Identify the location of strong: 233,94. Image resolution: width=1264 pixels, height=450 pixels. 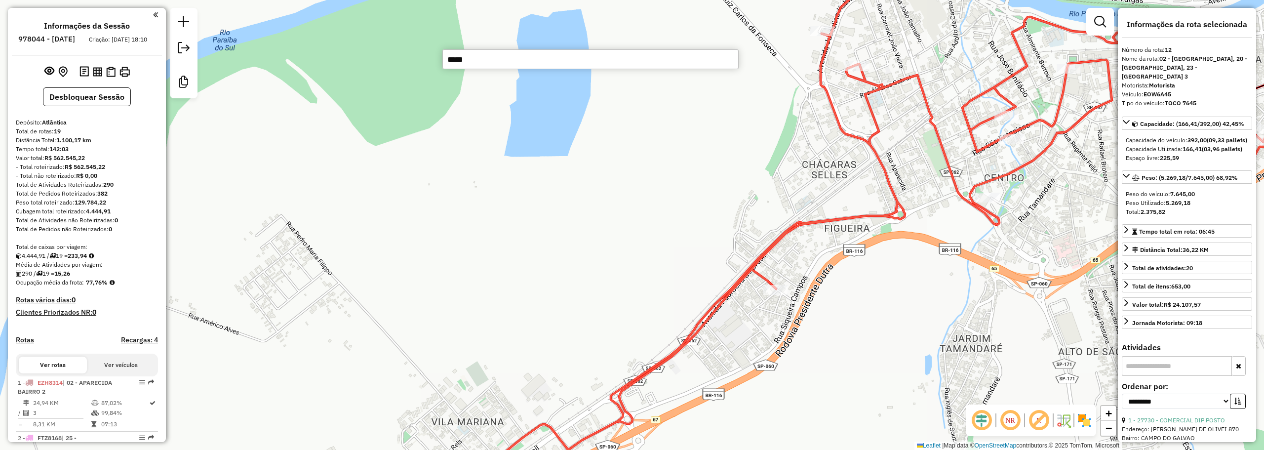
(77, 255).